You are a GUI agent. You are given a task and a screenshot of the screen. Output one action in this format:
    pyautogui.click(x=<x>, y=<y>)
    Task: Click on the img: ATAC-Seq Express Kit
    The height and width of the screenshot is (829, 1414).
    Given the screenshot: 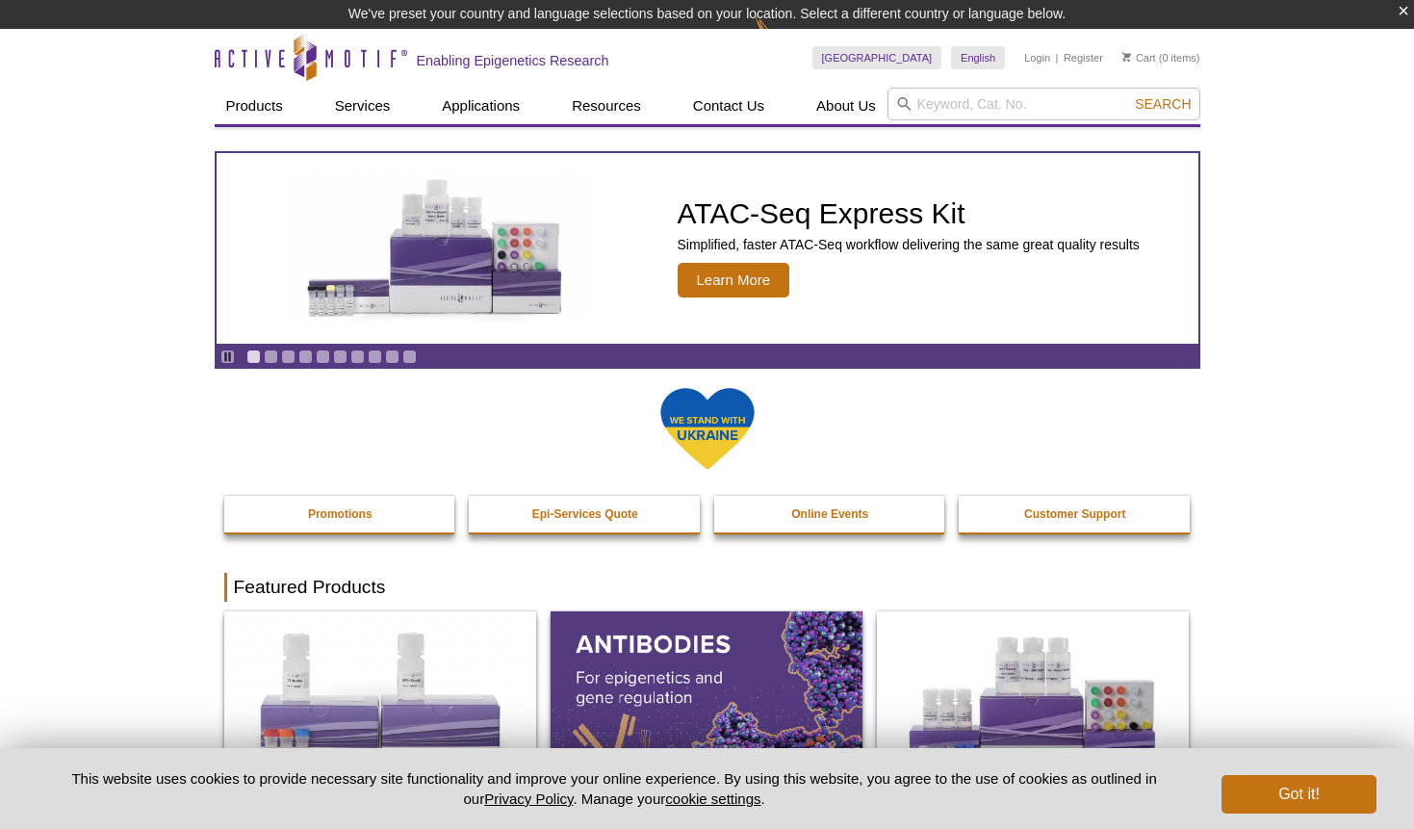 What is the action you would take?
    pyautogui.click(x=437, y=248)
    